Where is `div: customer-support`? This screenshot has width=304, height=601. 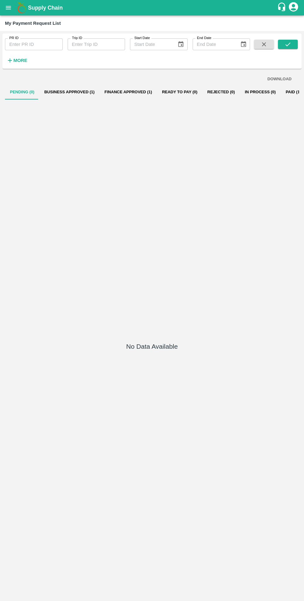 div: customer-support is located at coordinates (282, 8).